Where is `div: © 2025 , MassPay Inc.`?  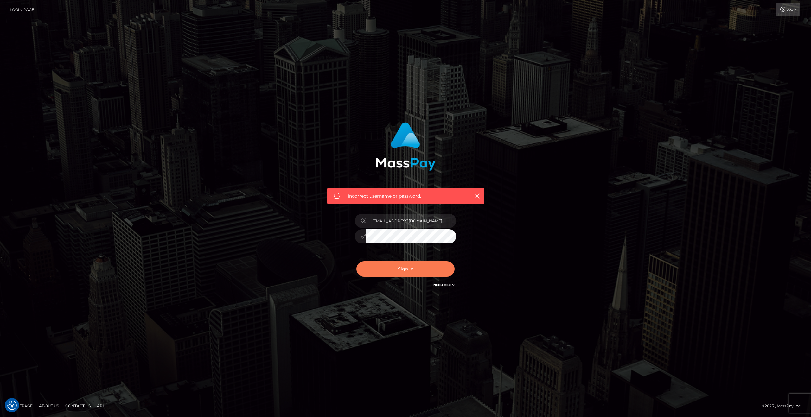 div: © 2025 , MassPay Inc. is located at coordinates (784, 406).